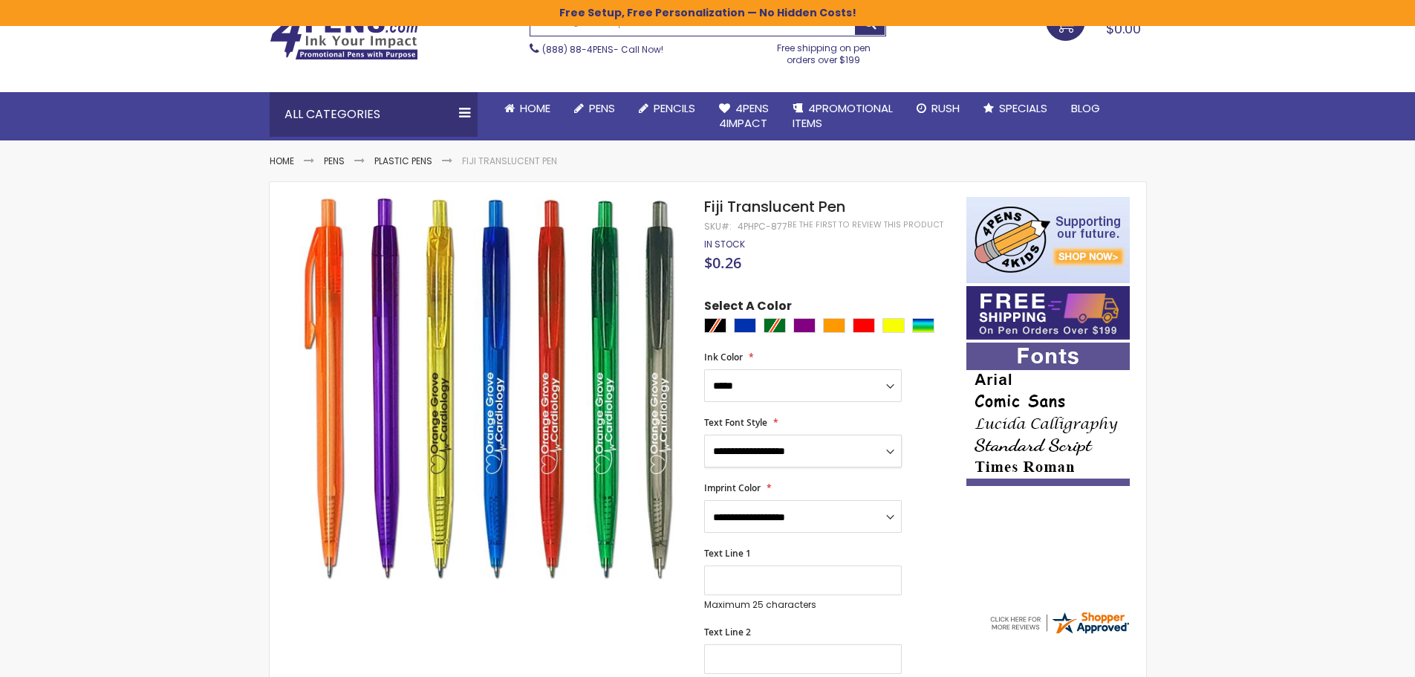  I want to click on div: All Categories, so click(374, 114).